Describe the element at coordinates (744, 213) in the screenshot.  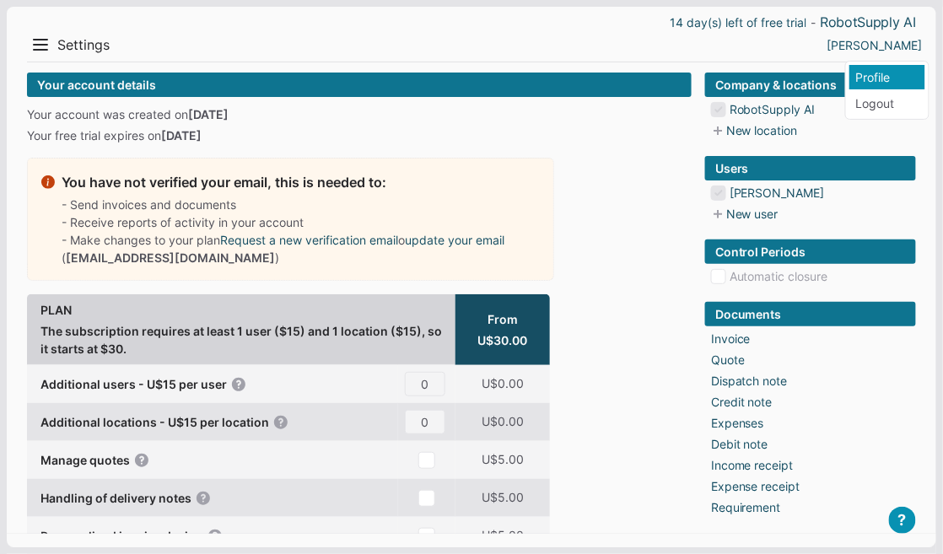
I see `a: New user` at that location.